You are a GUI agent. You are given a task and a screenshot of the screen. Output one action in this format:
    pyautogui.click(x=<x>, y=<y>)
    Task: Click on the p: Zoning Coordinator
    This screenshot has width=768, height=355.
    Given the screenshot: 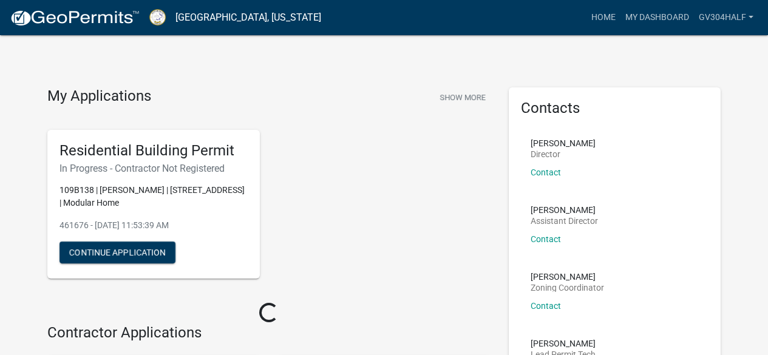 What is the action you would take?
    pyautogui.click(x=567, y=288)
    